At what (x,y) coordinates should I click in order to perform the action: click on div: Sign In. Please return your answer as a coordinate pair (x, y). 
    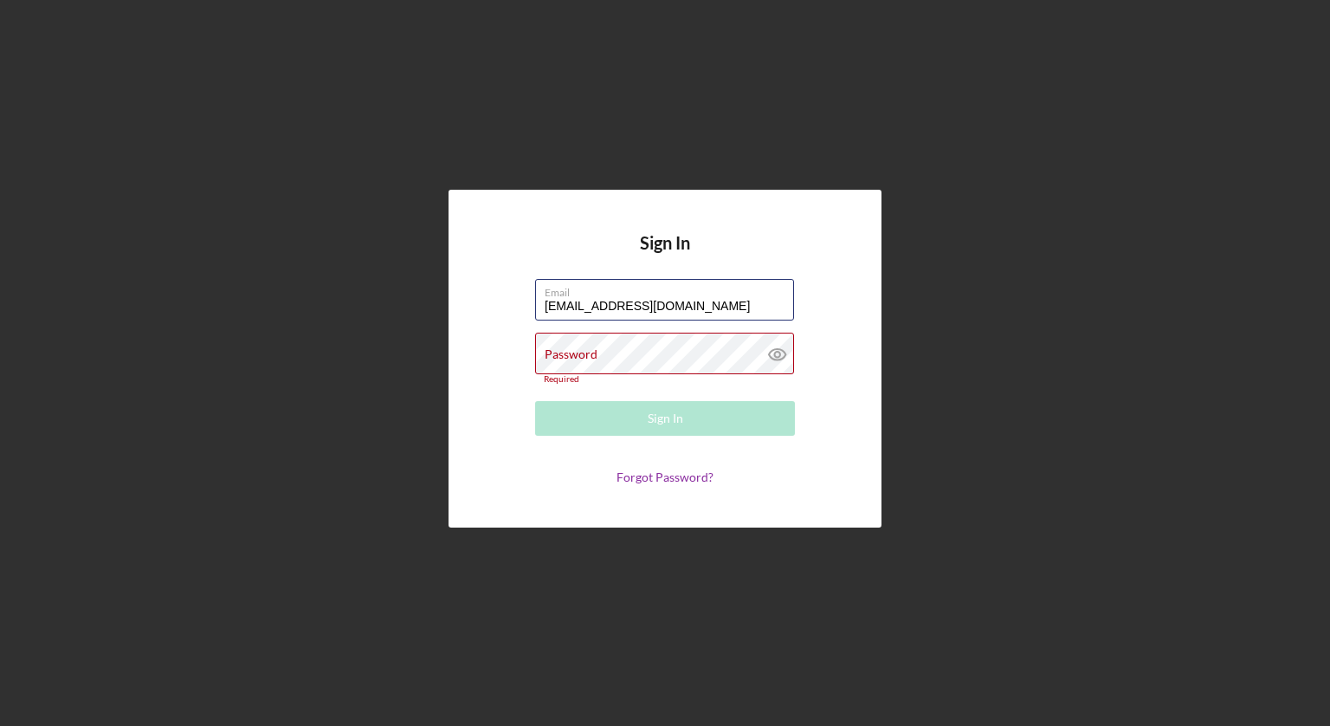
    Looking at the image, I should click on (665, 418).